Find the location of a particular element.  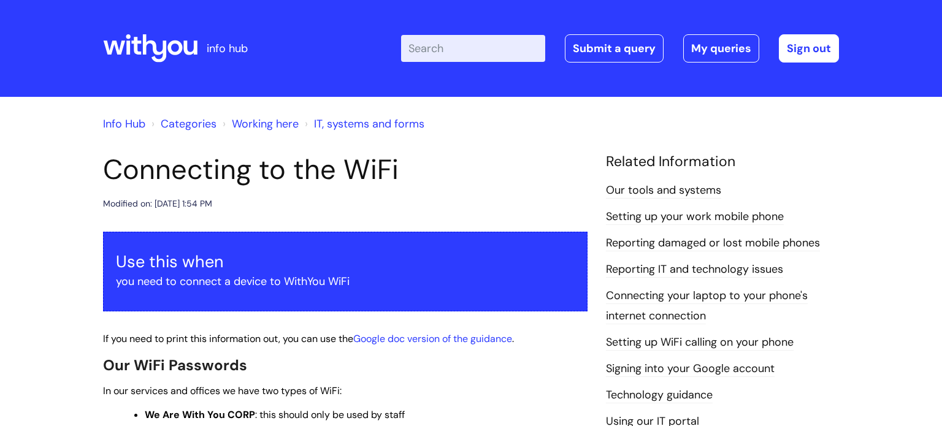

p: info hub is located at coordinates (227, 48).